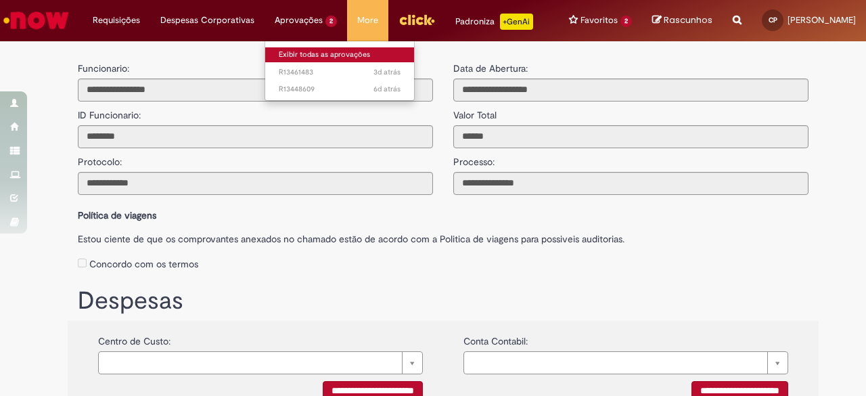  I want to click on label: Estou ciente de que os comprovantes anexados no chamado estão de acordo com a Politica de viagens..., so click(443, 236).